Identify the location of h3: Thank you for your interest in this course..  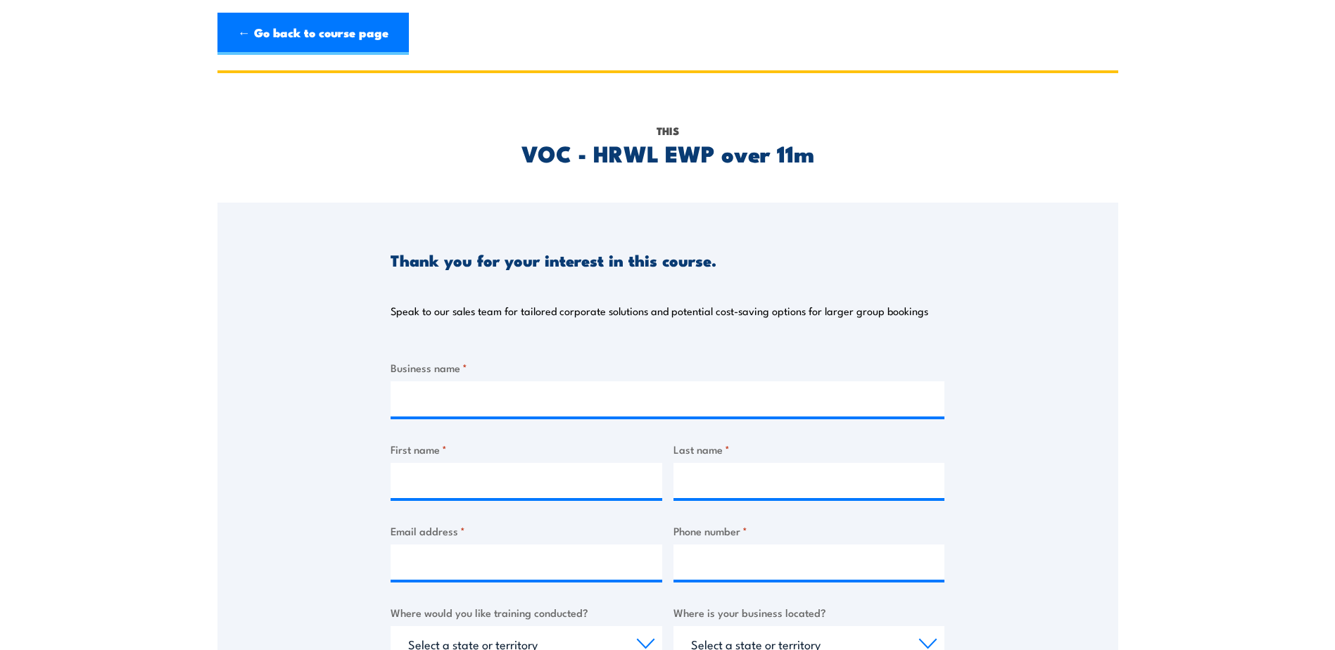
(553, 260).